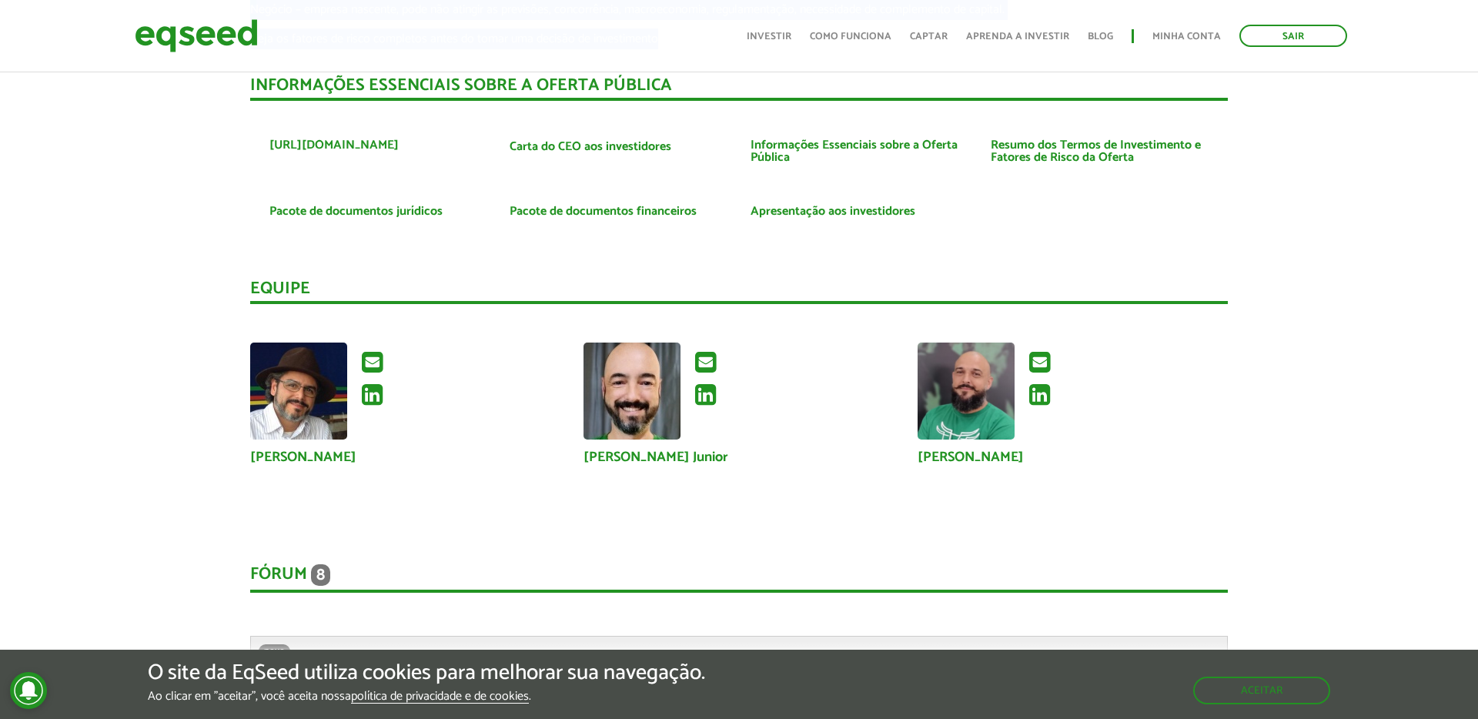 This screenshot has width=1478, height=719. What do you see at coordinates (739, 89) in the screenshot?
I see `div: INFORMAÇÕES ESSENCIAIS SOBRE A OFERTA PÚBLICA` at bounding box center [739, 89].